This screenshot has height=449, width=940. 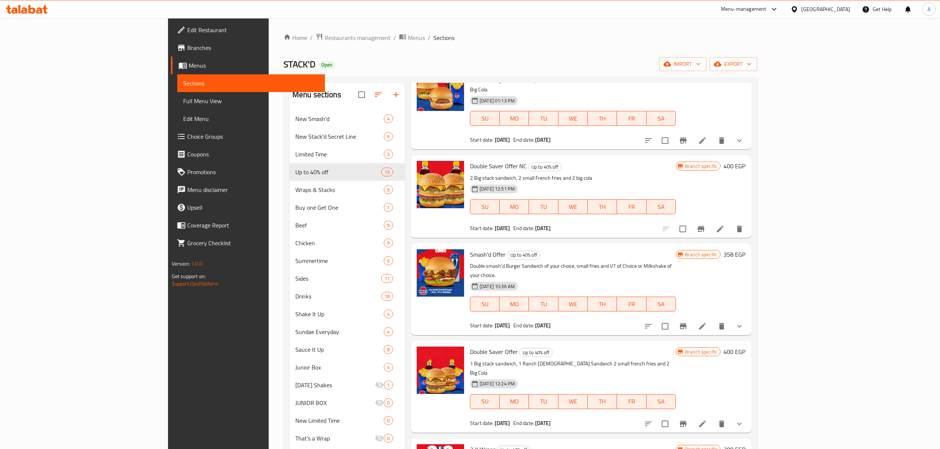 I want to click on span: Branches, so click(x=253, y=48).